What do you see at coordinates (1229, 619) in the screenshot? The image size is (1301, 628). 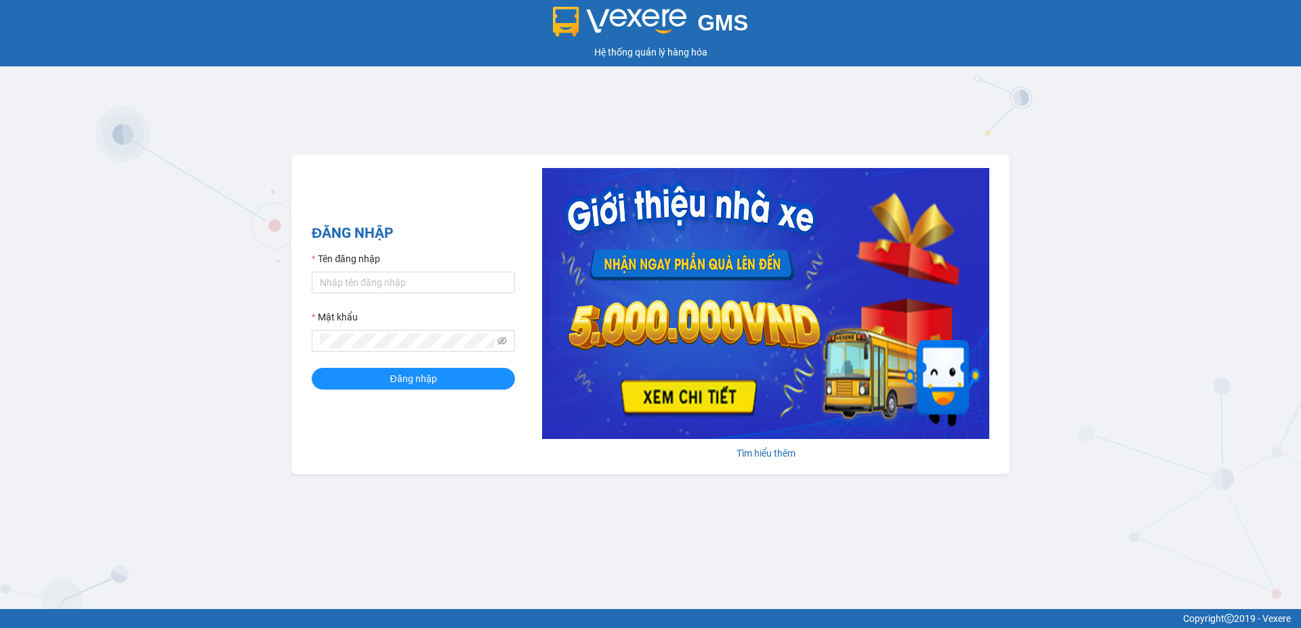 I see `span: copyright` at bounding box center [1229, 619].